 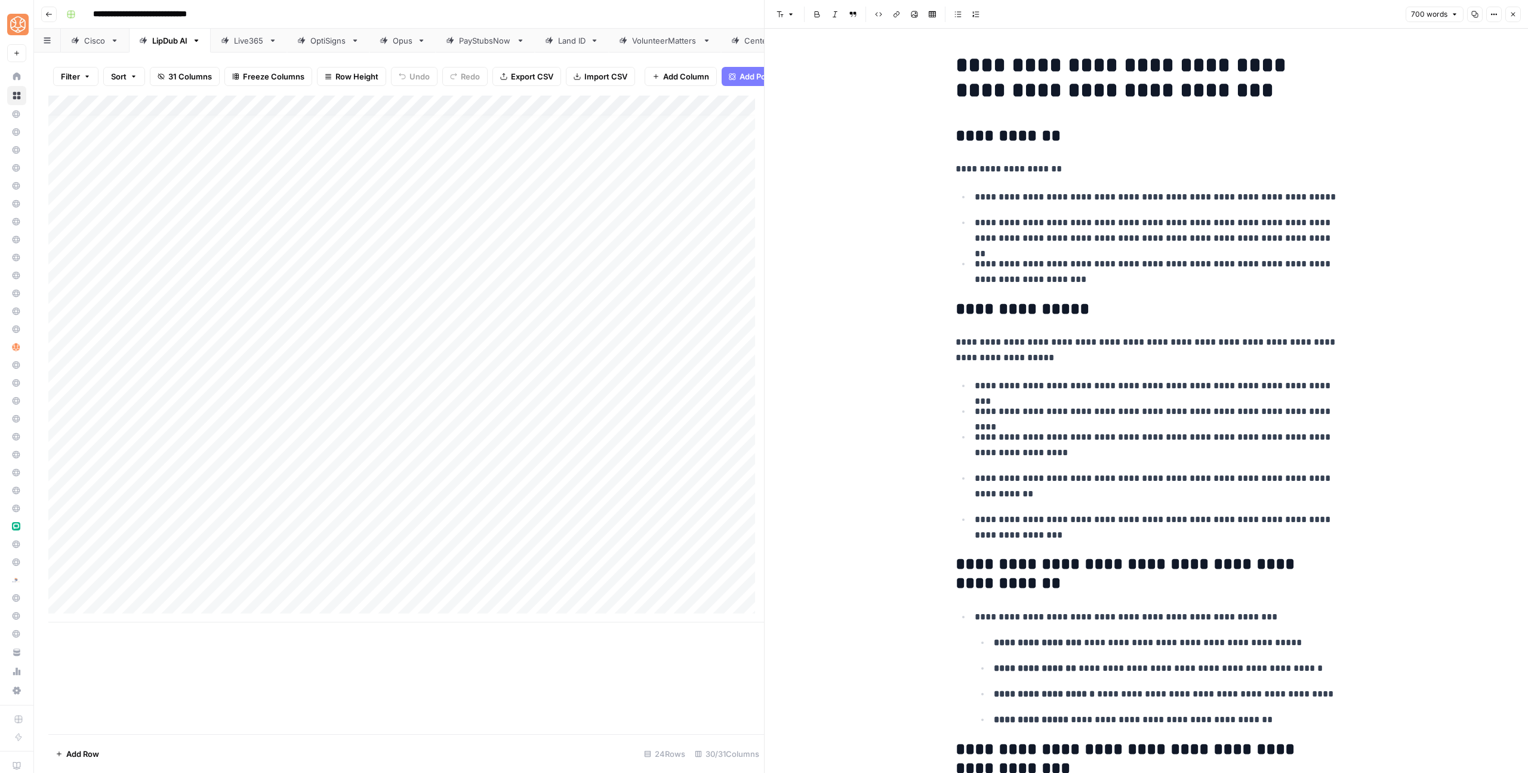 I want to click on span: Export CSV, so click(x=532, y=76).